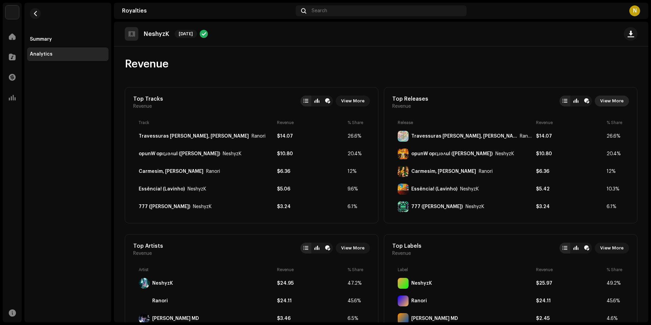 The image size is (651, 325). I want to click on div: $24.95, so click(311, 284).